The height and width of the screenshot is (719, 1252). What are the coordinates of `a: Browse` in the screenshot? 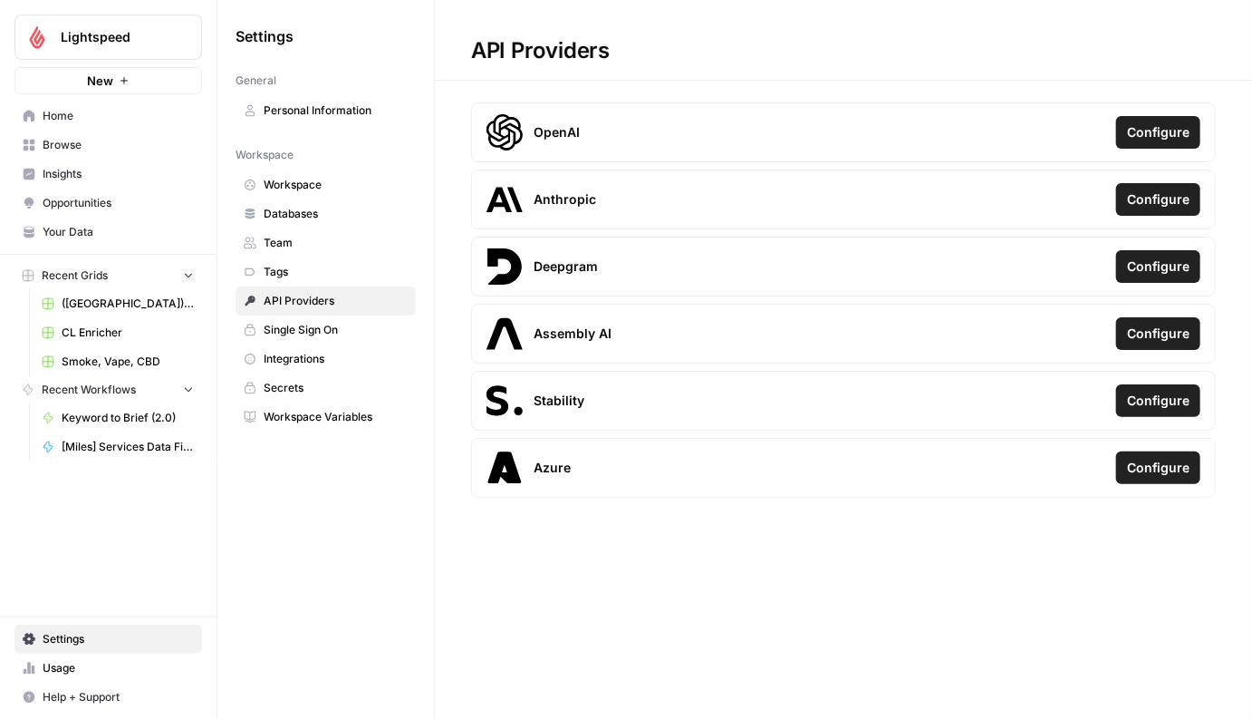 It's located at (108, 145).